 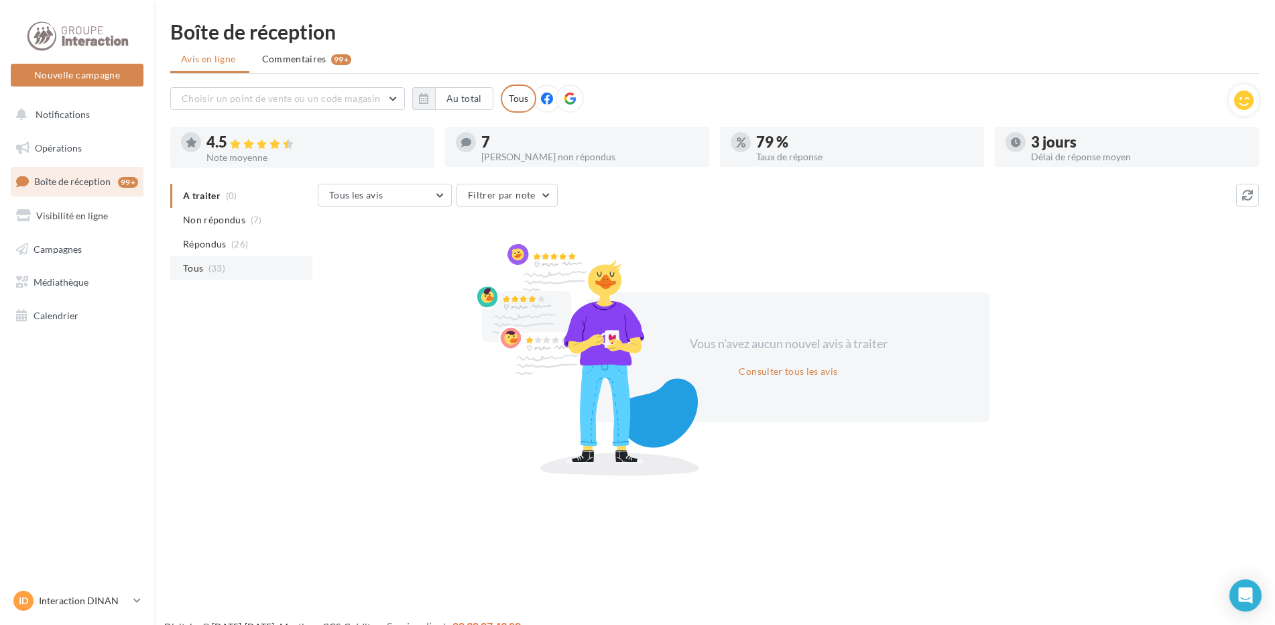 What do you see at coordinates (315, 157) in the screenshot?
I see `div: Note moyenne` at bounding box center [315, 157].